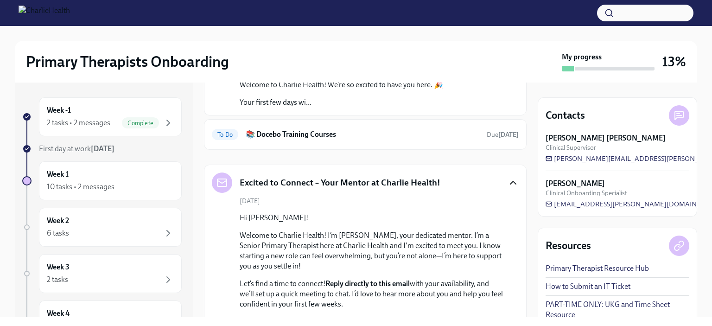  I want to click on img: CharlieHealth, so click(44, 13).